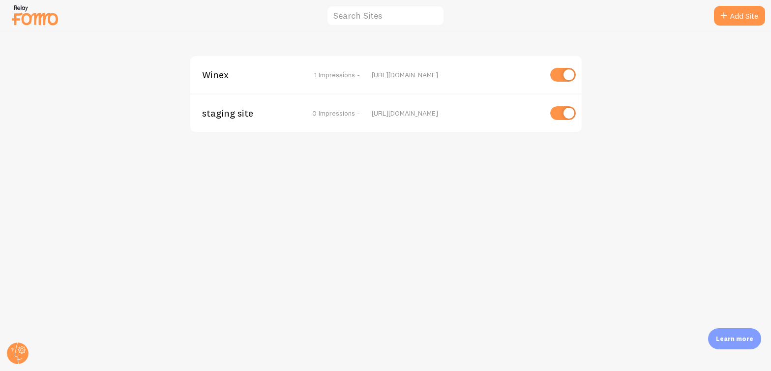 The width and height of the screenshot is (771, 371). I want to click on span: staging site, so click(242, 113).